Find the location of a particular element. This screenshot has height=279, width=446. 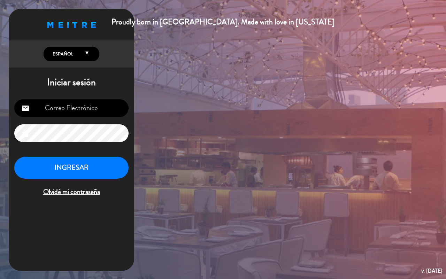

button: INGRESAR is located at coordinates (71, 168).